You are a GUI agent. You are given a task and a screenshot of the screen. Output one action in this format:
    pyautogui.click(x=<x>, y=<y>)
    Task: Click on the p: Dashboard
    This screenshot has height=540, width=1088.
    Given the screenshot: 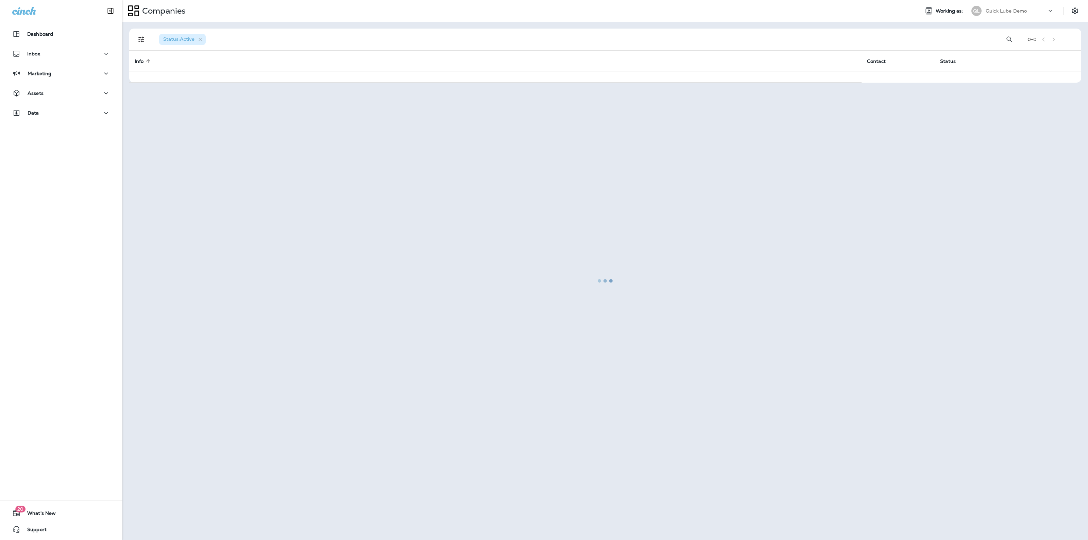 What is the action you would take?
    pyautogui.click(x=40, y=34)
    